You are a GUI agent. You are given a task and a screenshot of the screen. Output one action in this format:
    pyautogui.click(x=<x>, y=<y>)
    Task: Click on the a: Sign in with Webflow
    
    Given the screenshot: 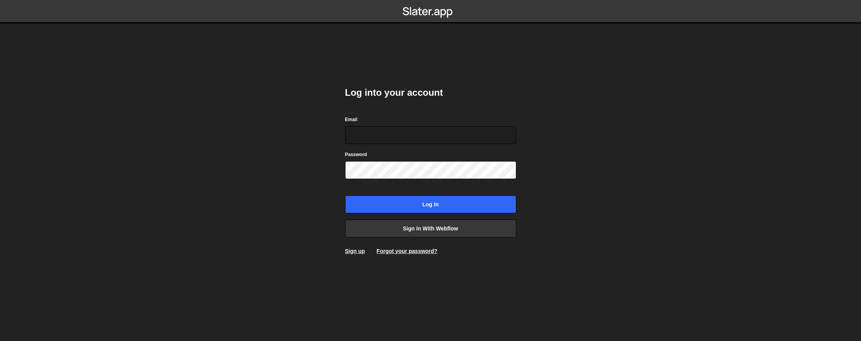 What is the action you would take?
    pyautogui.click(x=431, y=228)
    